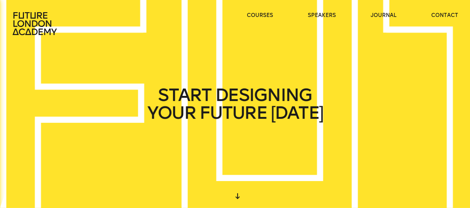 The width and height of the screenshot is (470, 208). I want to click on a: speakers, so click(322, 16).